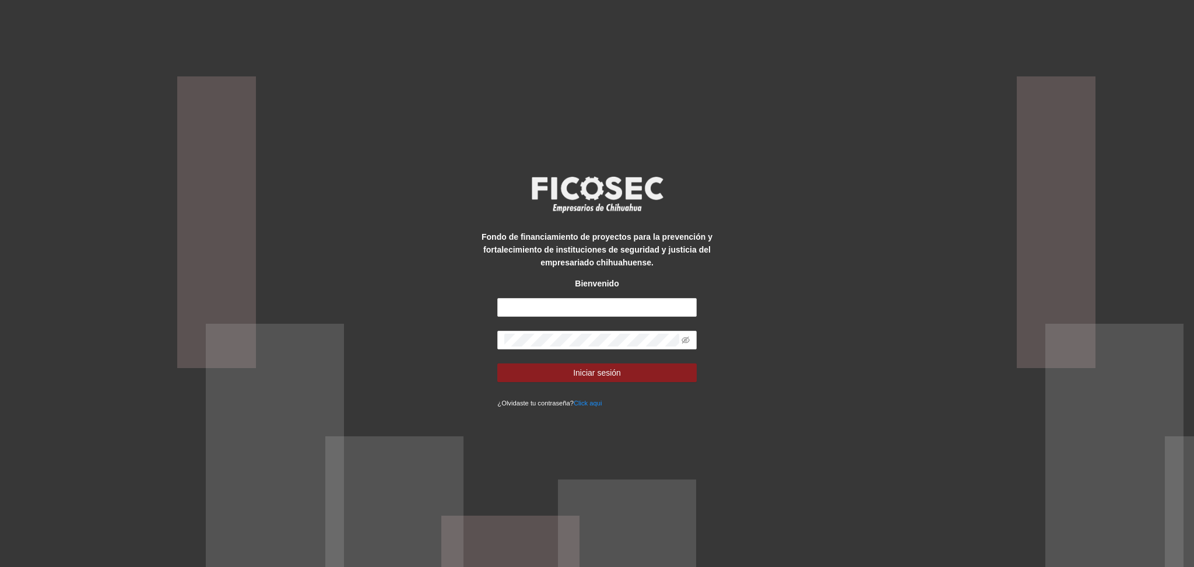 This screenshot has height=567, width=1194. I want to click on span: eye-invisible, so click(686, 340).